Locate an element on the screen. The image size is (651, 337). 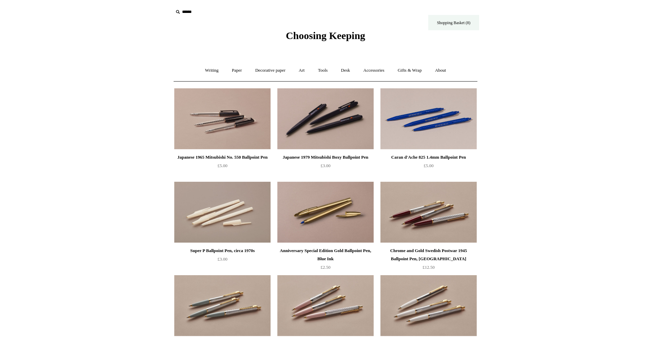
img: Japanese 1979 Mitsubishi Boxy Ballpoint Pen is located at coordinates (326, 119).